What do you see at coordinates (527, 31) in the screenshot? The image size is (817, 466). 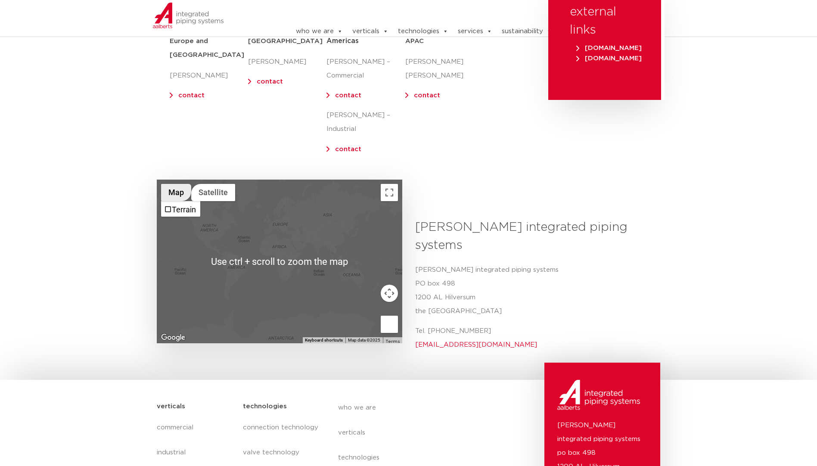 I see `a: sustainability` at bounding box center [527, 31].